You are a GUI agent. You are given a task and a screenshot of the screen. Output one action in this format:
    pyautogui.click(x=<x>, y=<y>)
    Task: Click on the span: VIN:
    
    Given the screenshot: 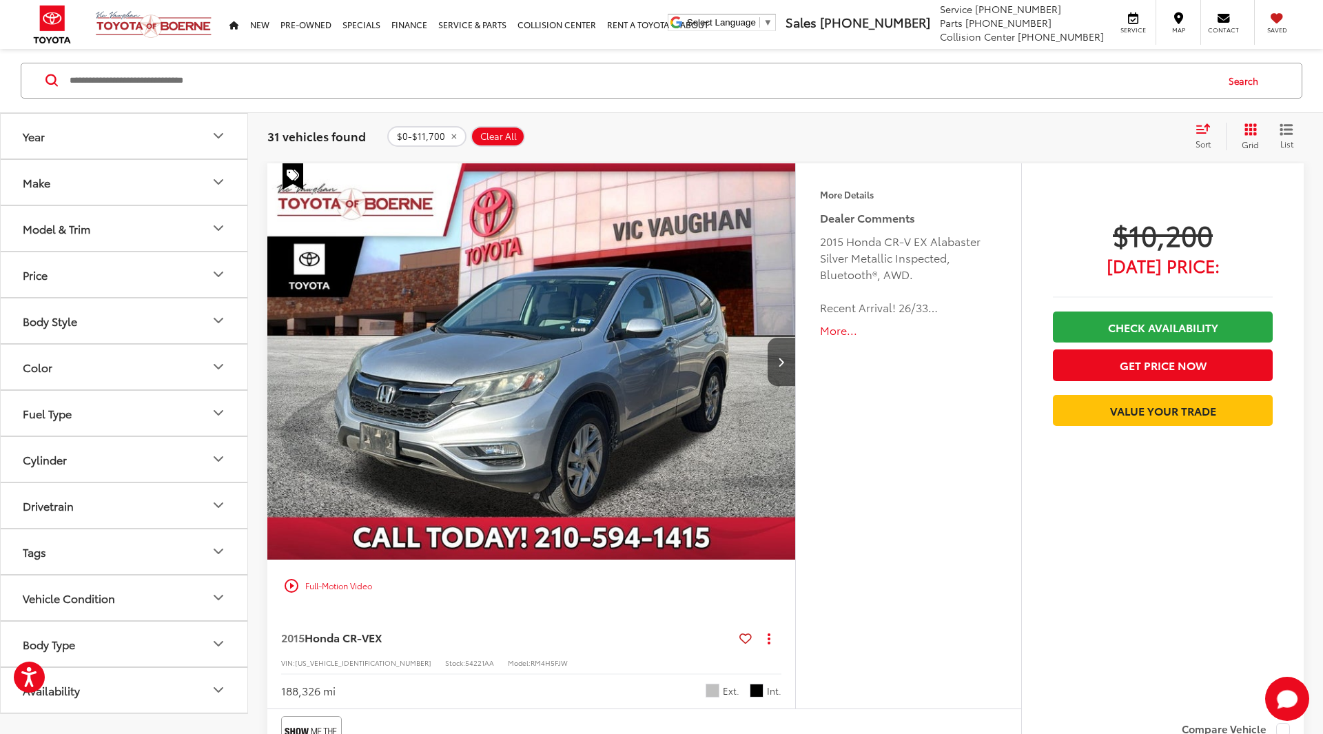 What is the action you would take?
    pyautogui.click(x=288, y=662)
    